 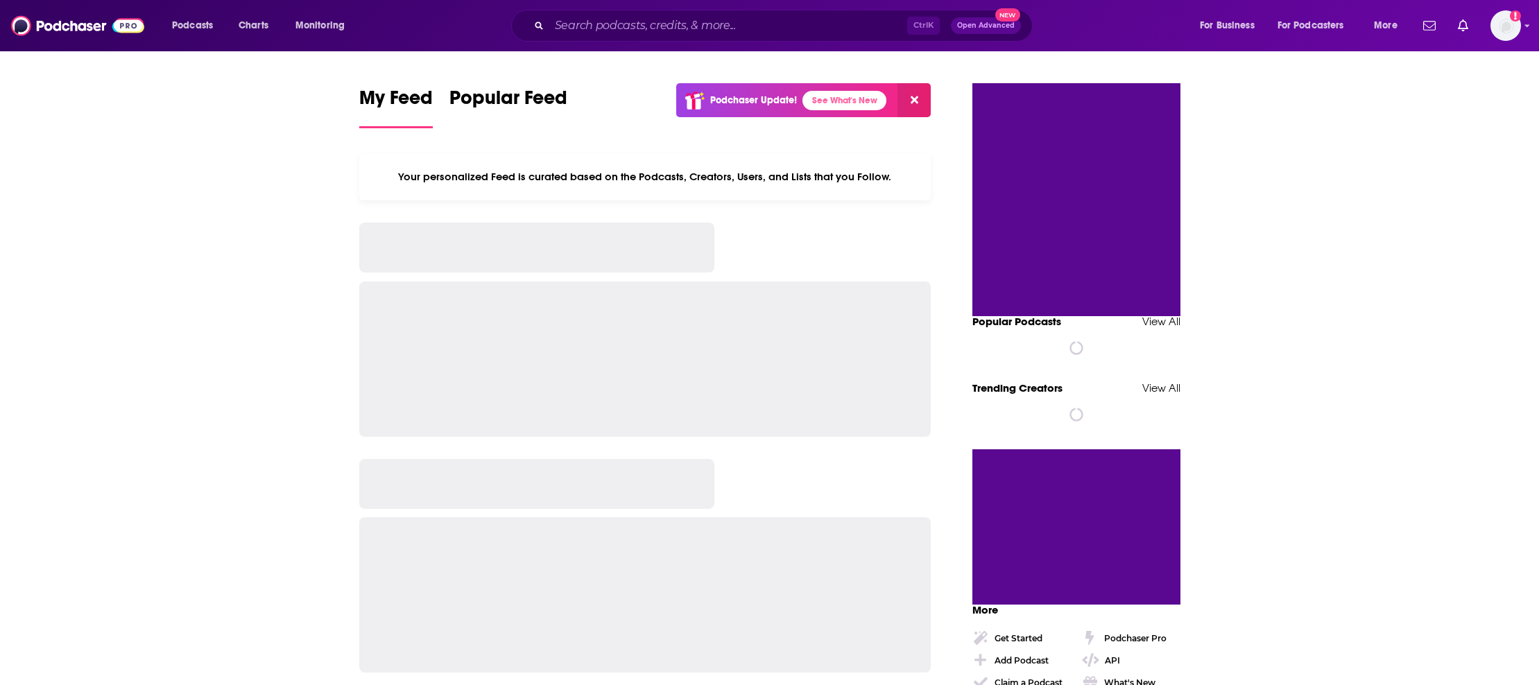 What do you see at coordinates (1131, 638) in the screenshot?
I see `a: Podchaser Pro` at bounding box center [1131, 638].